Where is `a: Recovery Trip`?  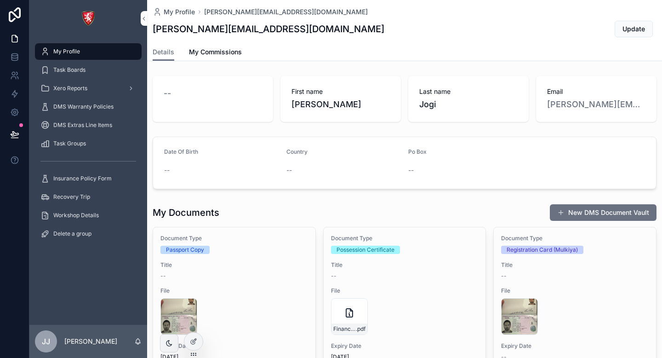 a: Recovery Trip is located at coordinates (88, 197).